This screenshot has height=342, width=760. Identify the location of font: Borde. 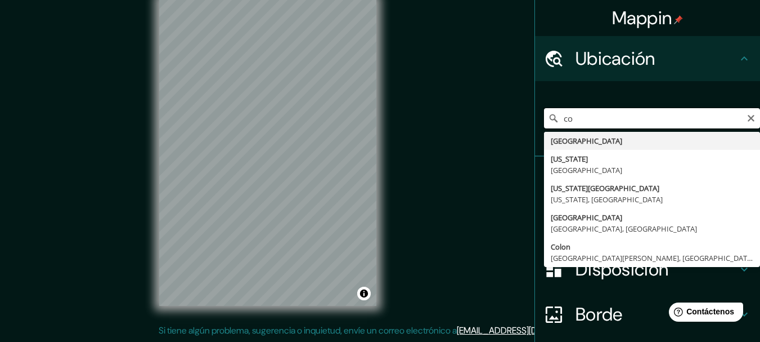
(599, 314).